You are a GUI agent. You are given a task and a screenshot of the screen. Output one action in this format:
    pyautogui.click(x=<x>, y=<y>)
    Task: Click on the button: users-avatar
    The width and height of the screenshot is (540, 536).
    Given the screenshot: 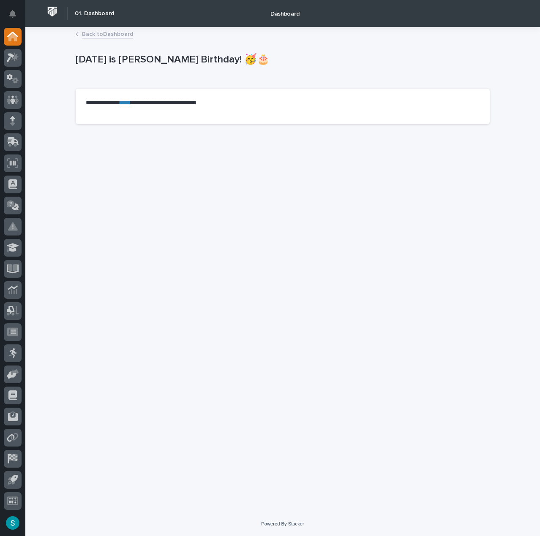 What is the action you would take?
    pyautogui.click(x=13, y=523)
    